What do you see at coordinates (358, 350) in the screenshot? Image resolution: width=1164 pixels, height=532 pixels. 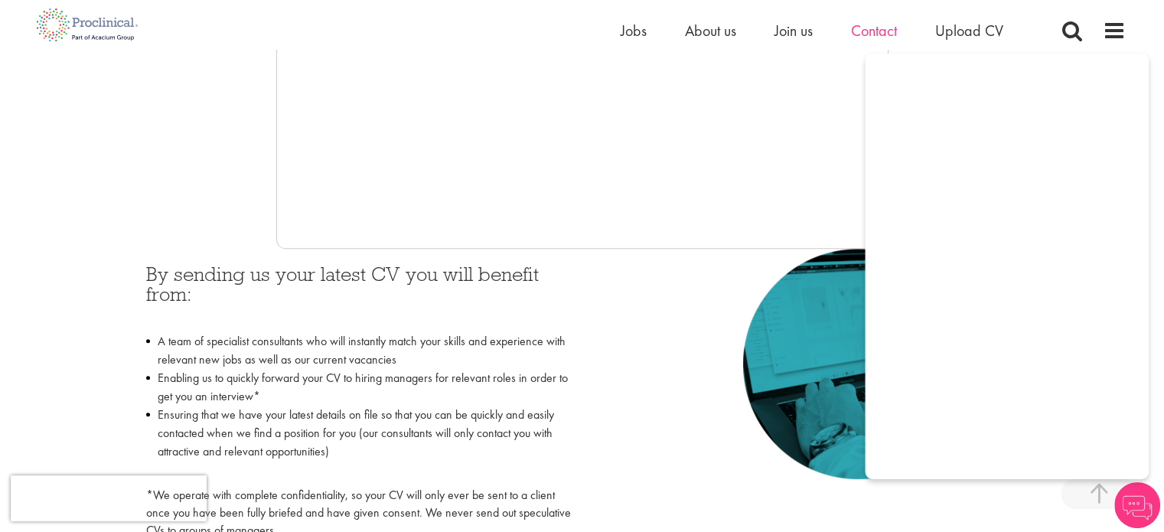 I see `li: A team of specialist consultants who will instantly match your skills and experience with relevan...` at bounding box center [358, 350].